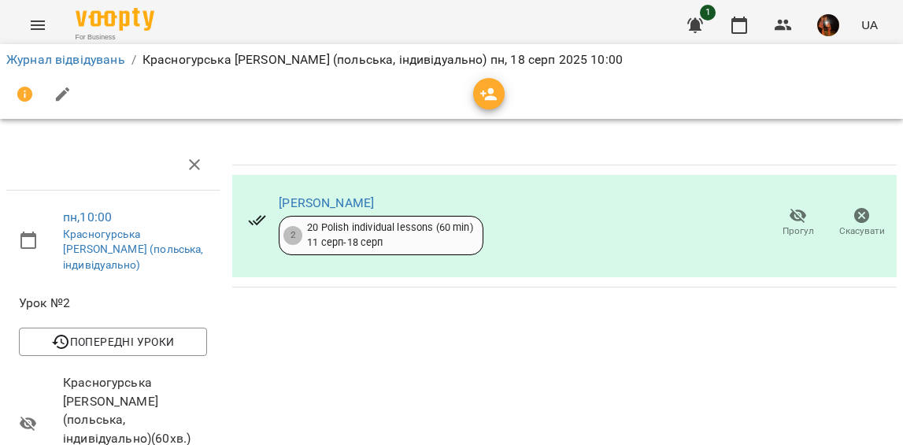 Image resolution: width=903 pixels, height=445 pixels. What do you see at coordinates (869, 24) in the screenshot?
I see `span: UA` at bounding box center [869, 24].